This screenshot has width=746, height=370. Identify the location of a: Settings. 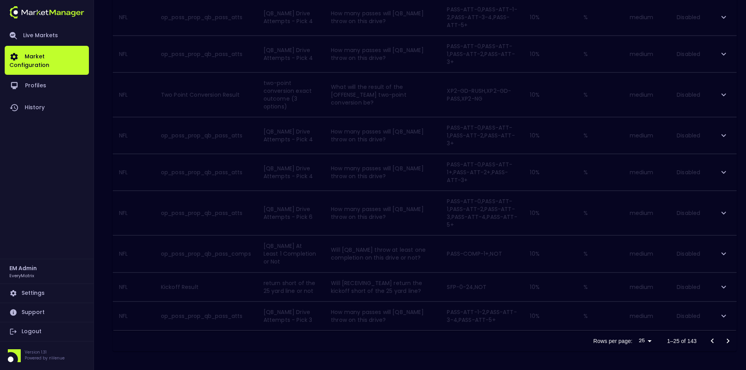
(47, 293).